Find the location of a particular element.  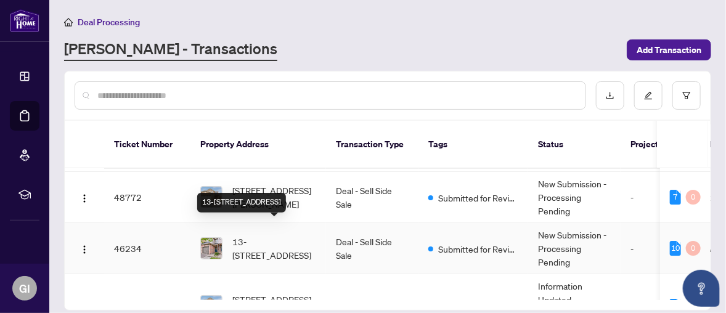

th: Status is located at coordinates (575, 145).